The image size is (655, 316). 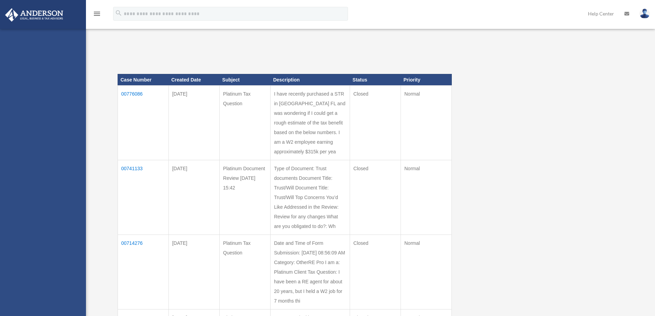 I want to click on a: menu, so click(x=97, y=15).